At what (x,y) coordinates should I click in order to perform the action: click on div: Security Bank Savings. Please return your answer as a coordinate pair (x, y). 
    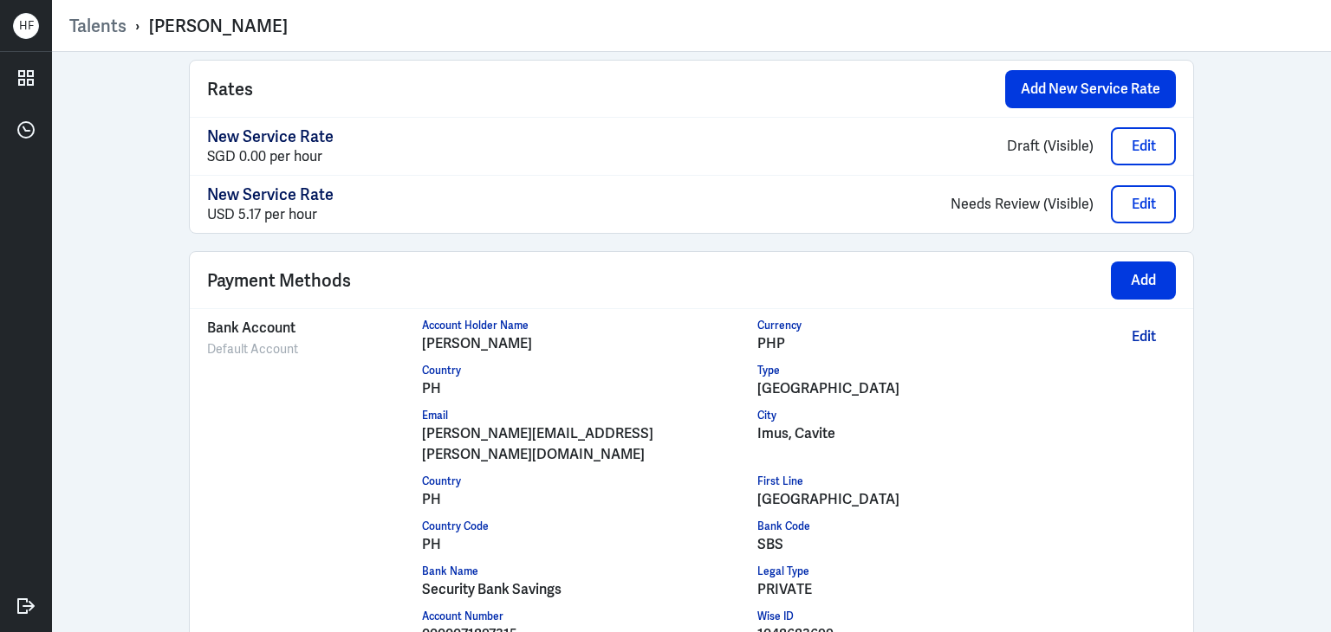
    Looking at the image, I should click on (590, 590).